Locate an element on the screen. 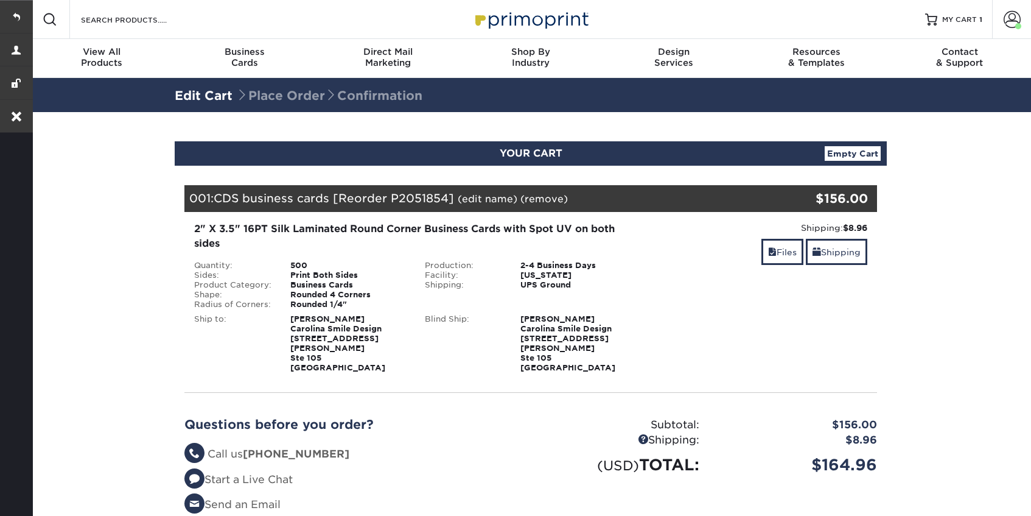  div: Print Both Sides is located at coordinates (348, 275).